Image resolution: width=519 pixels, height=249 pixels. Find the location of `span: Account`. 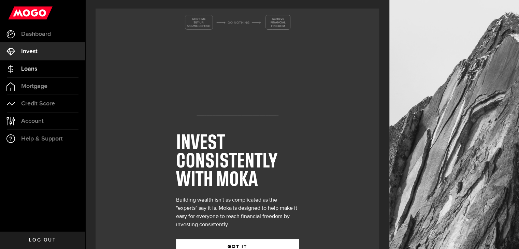

span: Account is located at coordinates (32, 121).